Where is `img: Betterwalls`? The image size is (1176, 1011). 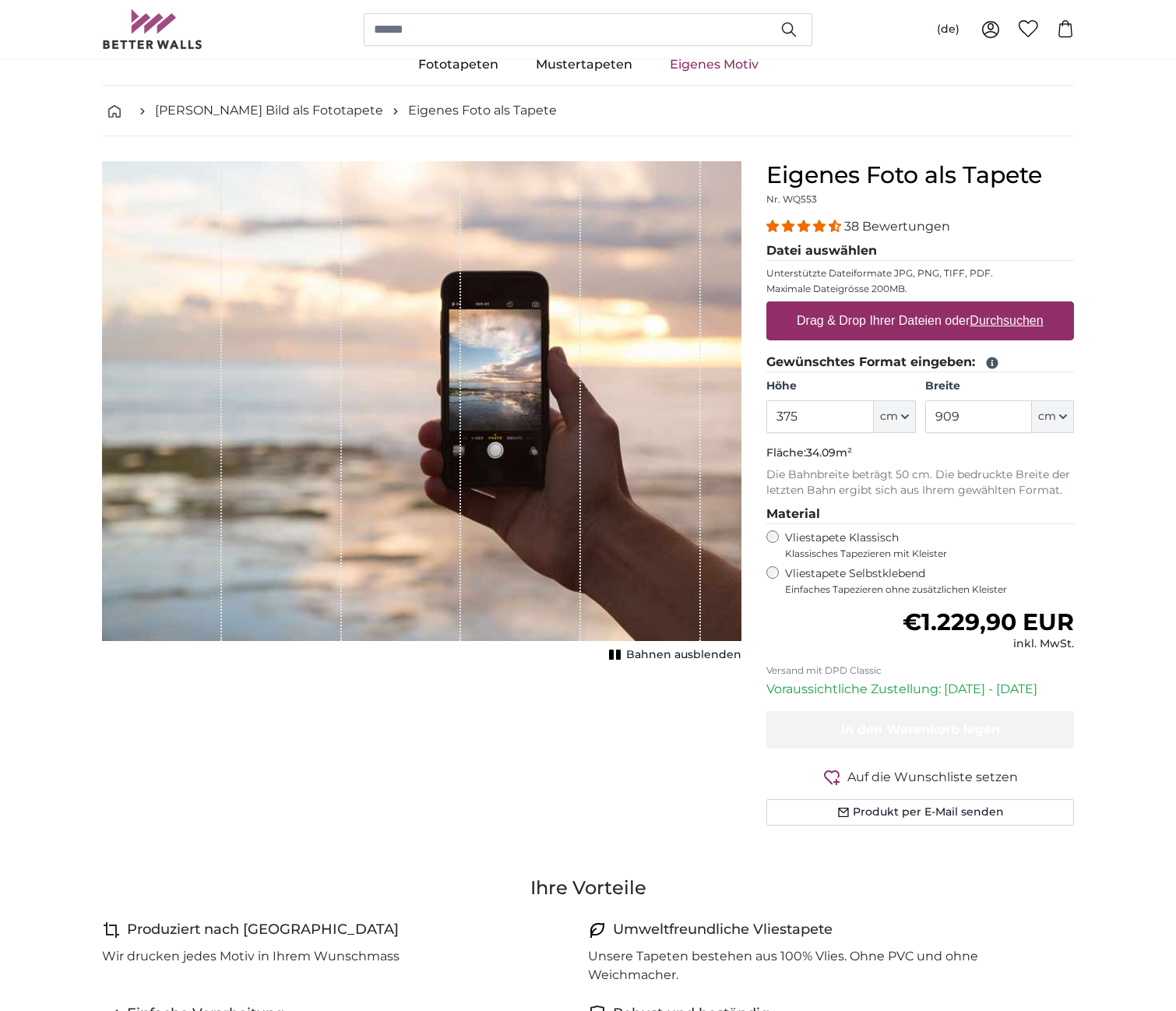 img: Betterwalls is located at coordinates (153, 29).